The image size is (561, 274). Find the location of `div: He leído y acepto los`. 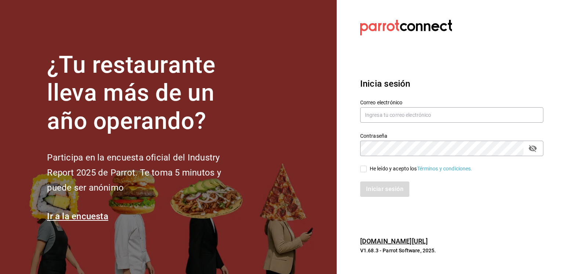

div: He leído y acepto los is located at coordinates (421, 169).